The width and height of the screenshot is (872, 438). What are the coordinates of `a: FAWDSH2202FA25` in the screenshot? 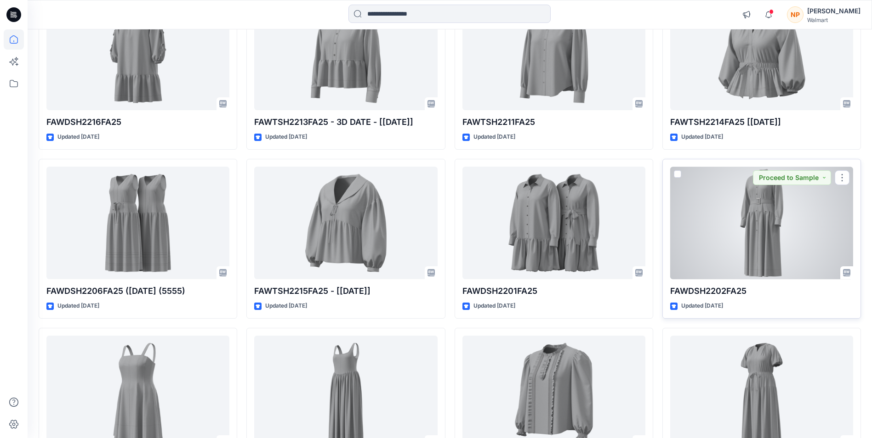 It's located at (761, 223).